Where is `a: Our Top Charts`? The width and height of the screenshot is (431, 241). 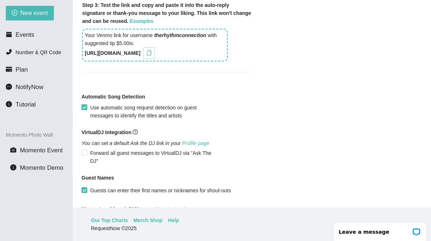 a: Our Top Charts is located at coordinates (109, 220).